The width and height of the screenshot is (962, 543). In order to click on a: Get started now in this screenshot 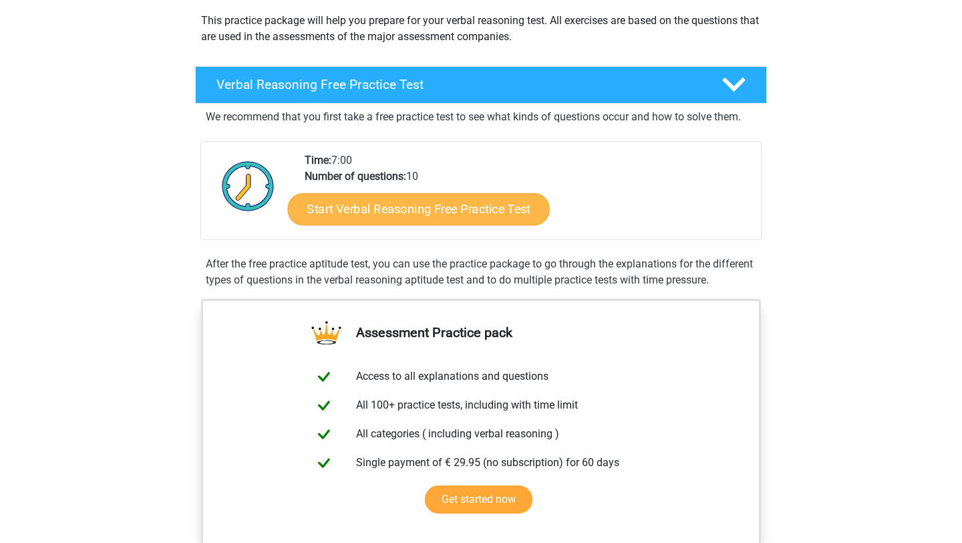, I will do `click(478, 499)`.